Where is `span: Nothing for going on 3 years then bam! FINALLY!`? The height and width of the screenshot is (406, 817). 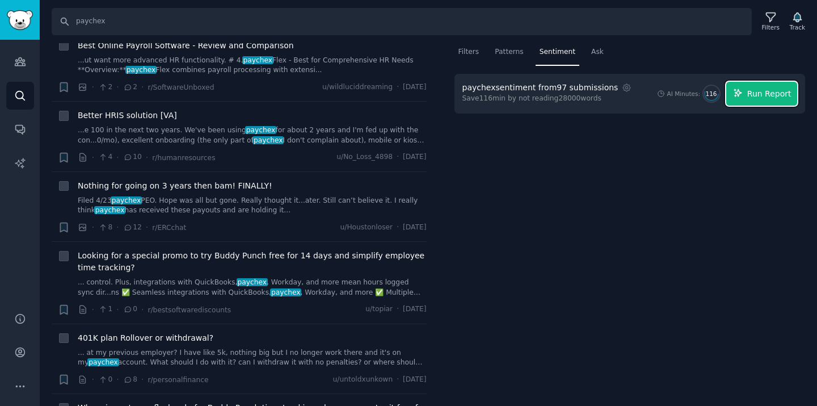
span: Nothing for going on 3 years then bam! FINALLY! is located at coordinates (175, 186).